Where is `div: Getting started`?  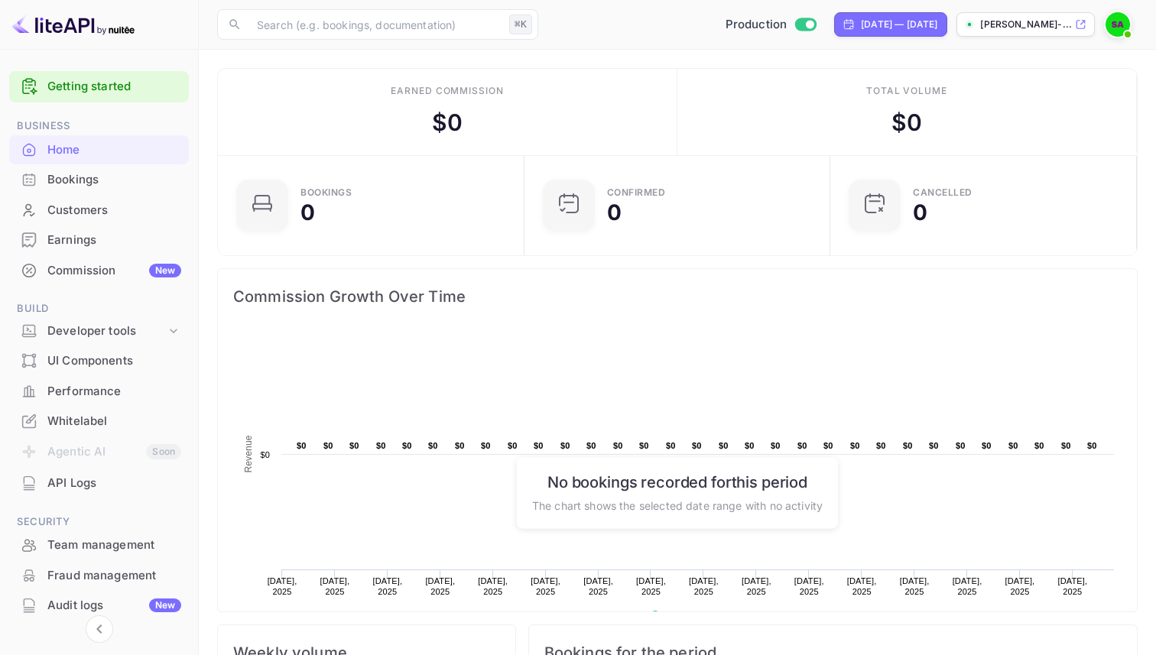 div: Getting started is located at coordinates (99, 86).